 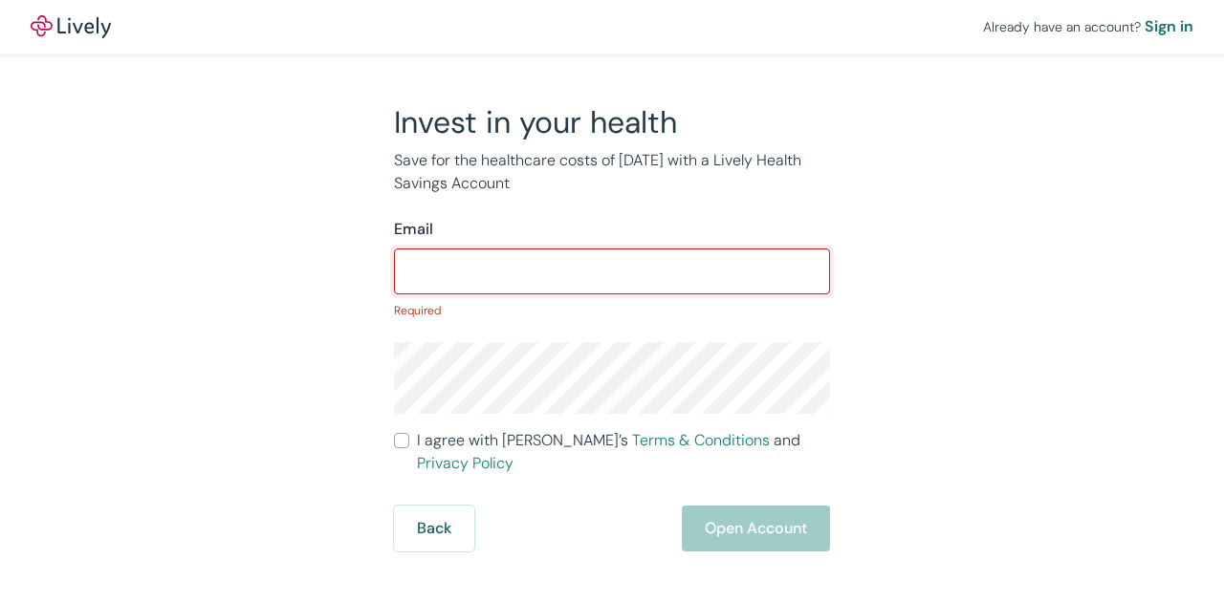 What do you see at coordinates (1168, 27) in the screenshot?
I see `div: Sign in` at bounding box center [1168, 27].